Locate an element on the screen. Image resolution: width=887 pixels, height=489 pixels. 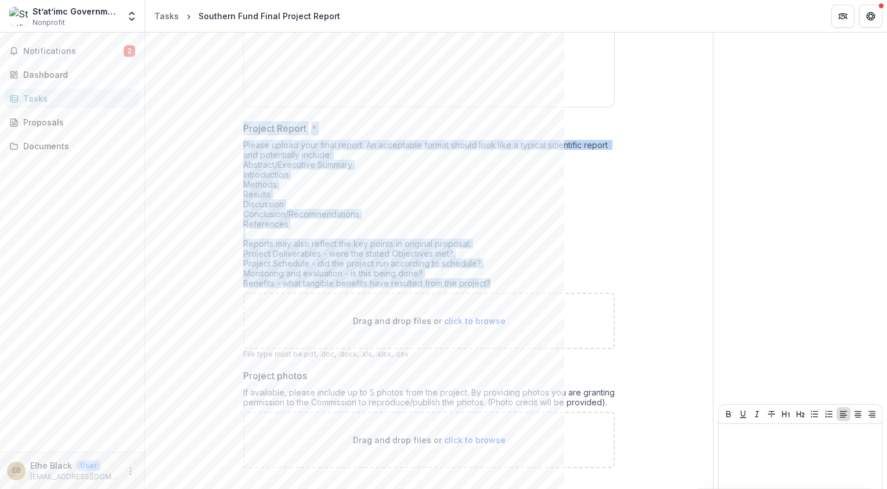
span: 2 is located at coordinates (129, 51).